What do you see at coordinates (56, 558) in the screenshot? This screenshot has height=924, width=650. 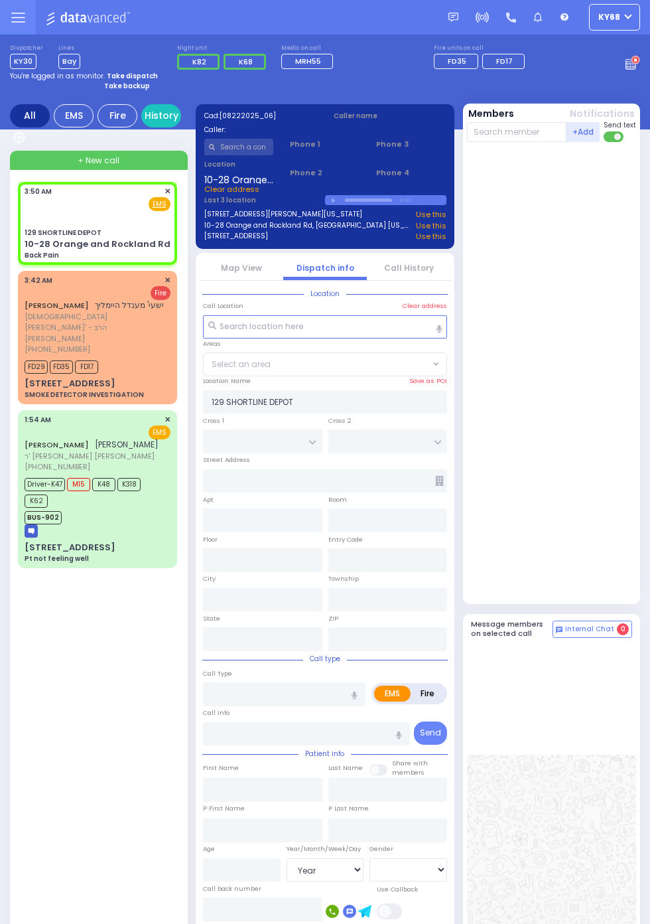 I see `div: Pt not feeling well` at bounding box center [56, 558].